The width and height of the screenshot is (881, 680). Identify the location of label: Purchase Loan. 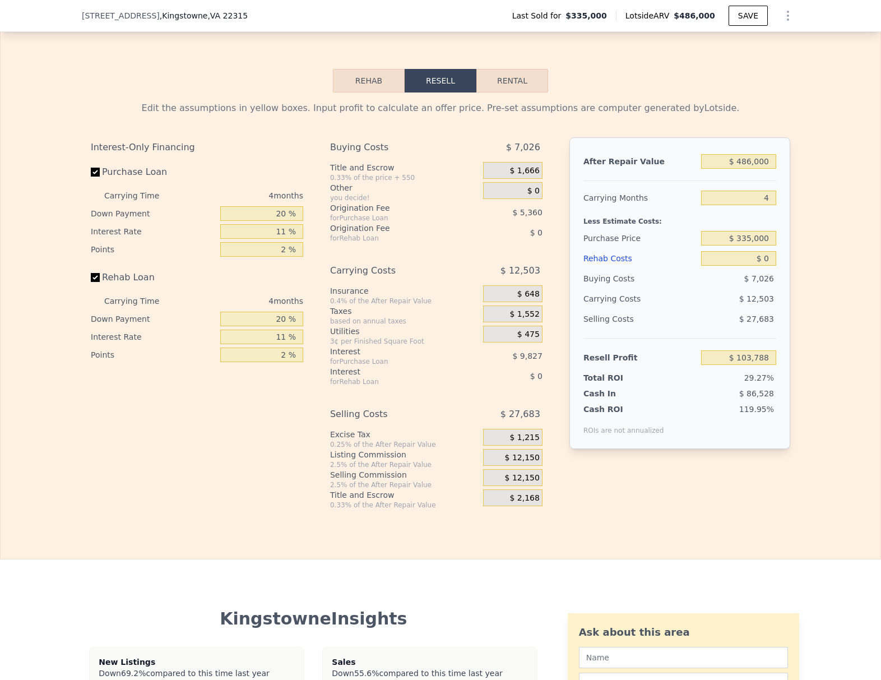
(153, 172).